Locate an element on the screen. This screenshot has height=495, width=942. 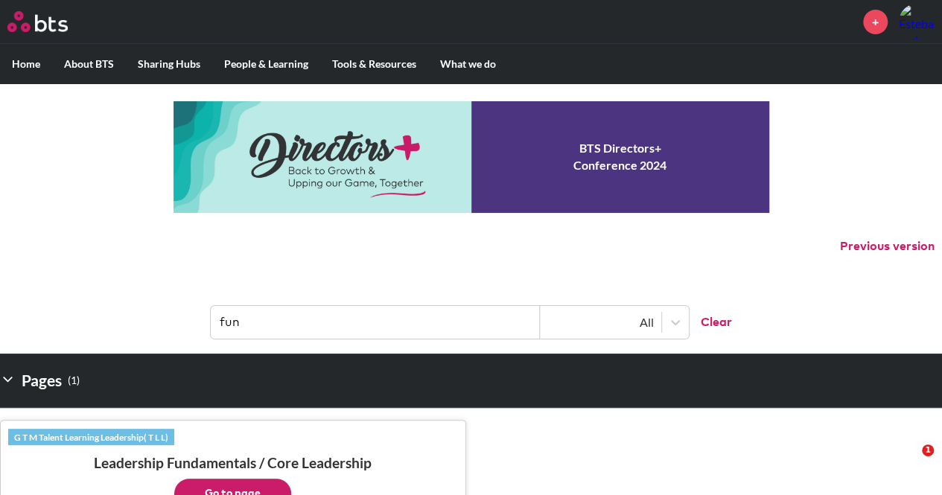
button: Previous version is located at coordinates (886, 246).